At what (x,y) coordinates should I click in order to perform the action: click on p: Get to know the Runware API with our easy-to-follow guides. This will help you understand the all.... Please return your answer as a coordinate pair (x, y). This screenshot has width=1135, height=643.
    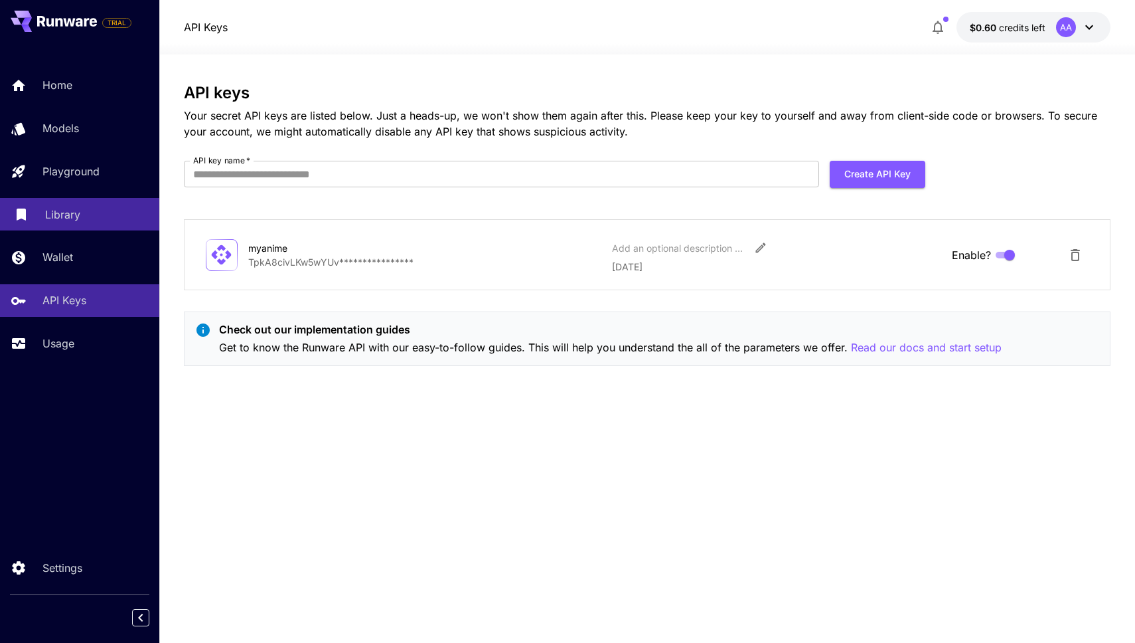
    Looking at the image, I should click on (610, 347).